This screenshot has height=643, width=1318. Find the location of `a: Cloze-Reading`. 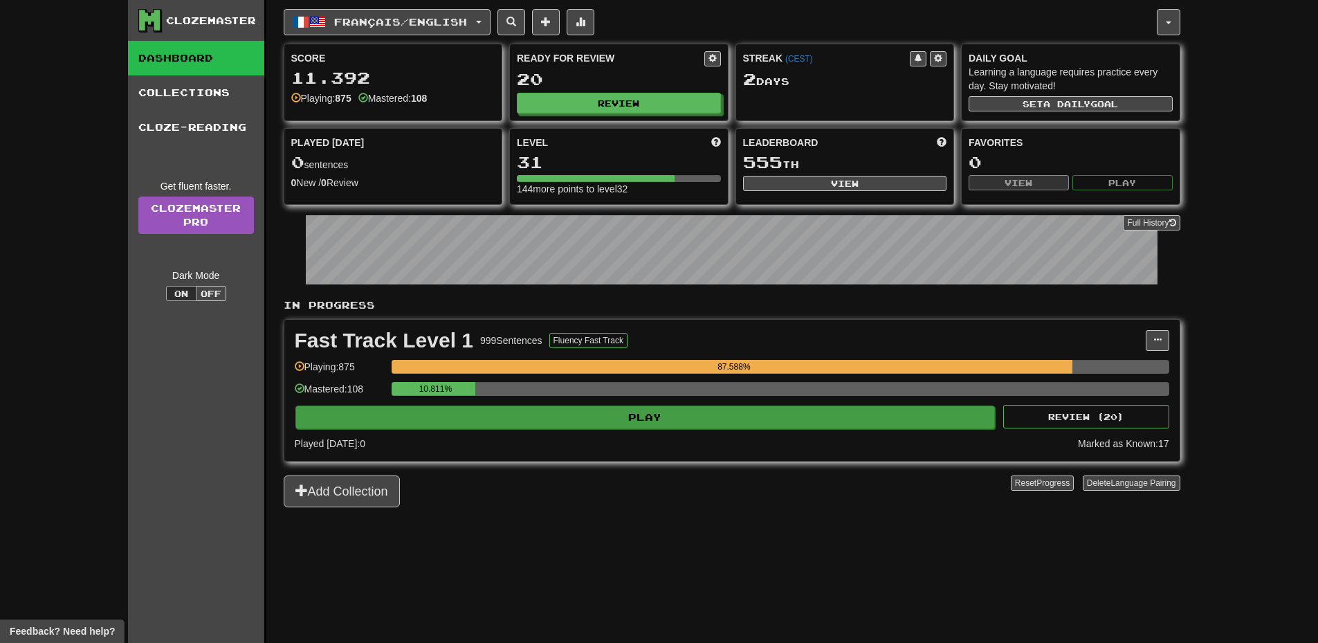

a: Cloze-Reading is located at coordinates (196, 127).